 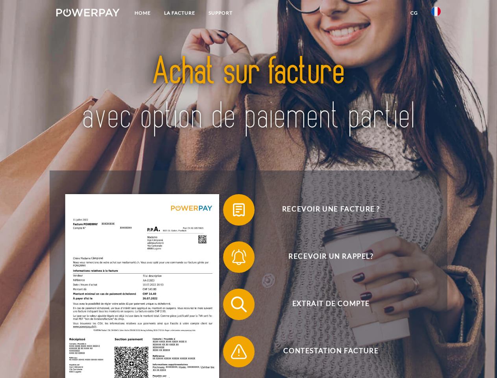 I want to click on button: Recevoir un rappel?, so click(x=326, y=257).